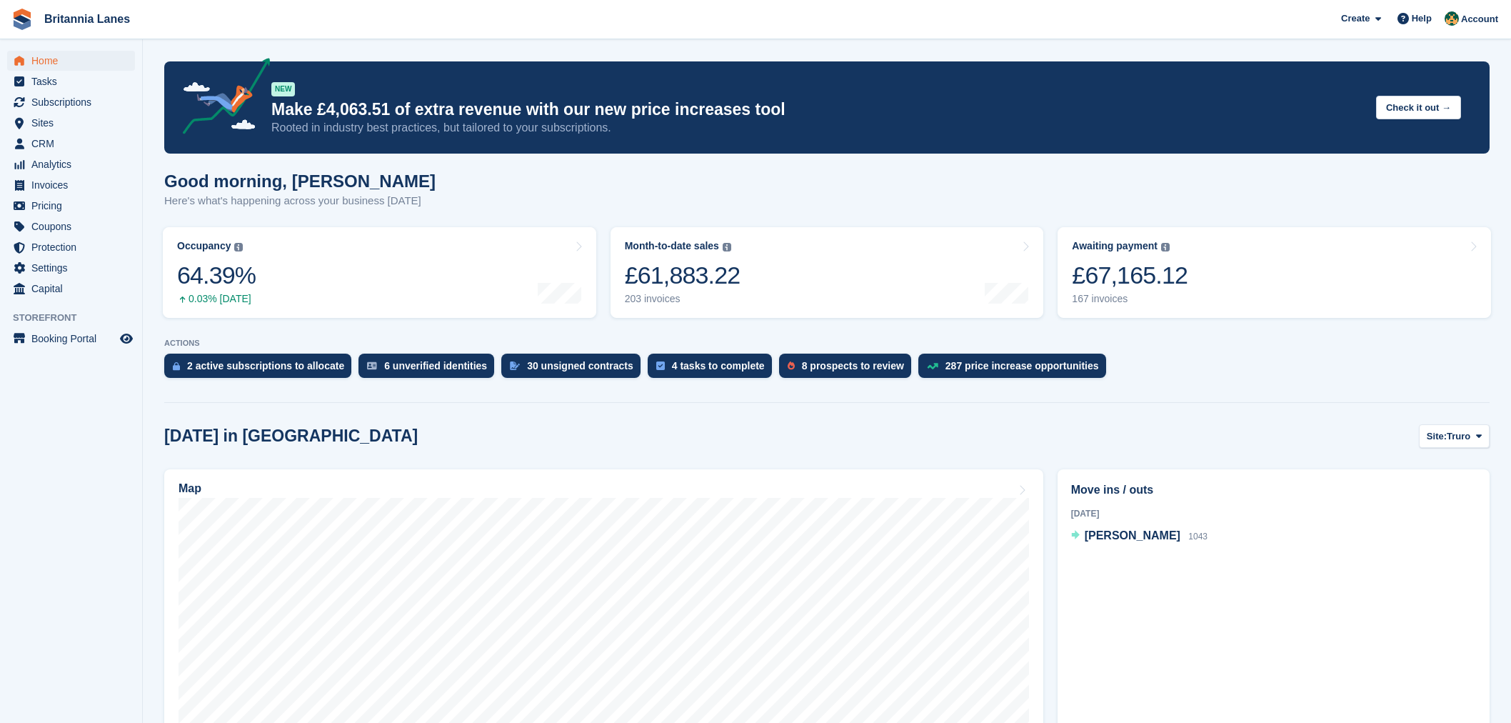 The width and height of the screenshot is (1511, 723). I want to click on a: 6 unverified identities, so click(430, 369).